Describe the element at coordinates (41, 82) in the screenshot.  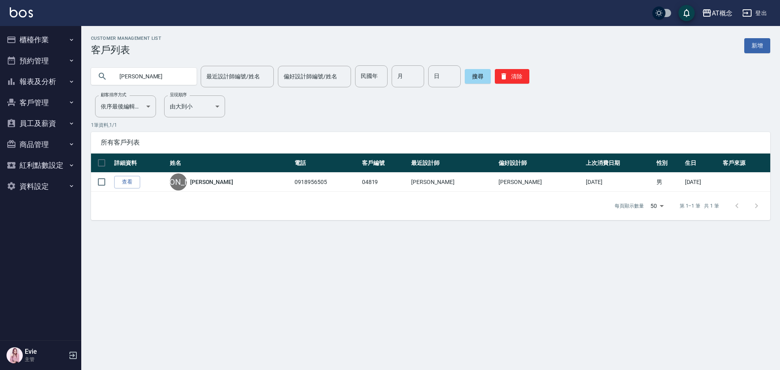
I see `button: 報表及分析` at that location.